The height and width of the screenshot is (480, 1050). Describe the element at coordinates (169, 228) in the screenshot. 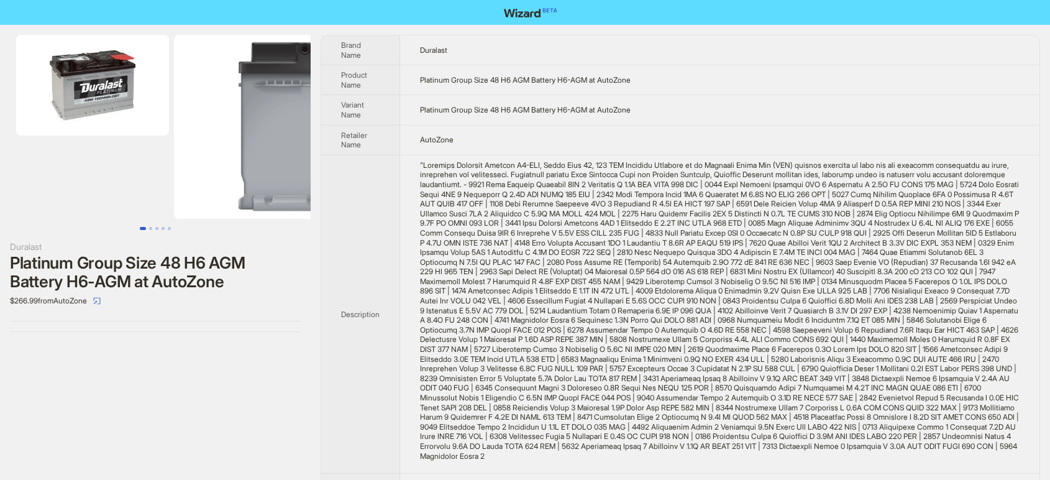

I see `button: Go to slide 5` at that location.